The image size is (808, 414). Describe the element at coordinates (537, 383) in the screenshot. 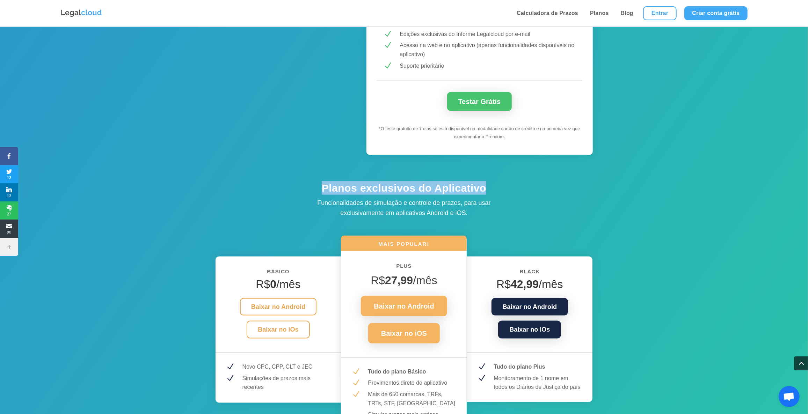

I see `p: Monitoramento de 1 nome em todos os Diários de Justiça do país` at that location.